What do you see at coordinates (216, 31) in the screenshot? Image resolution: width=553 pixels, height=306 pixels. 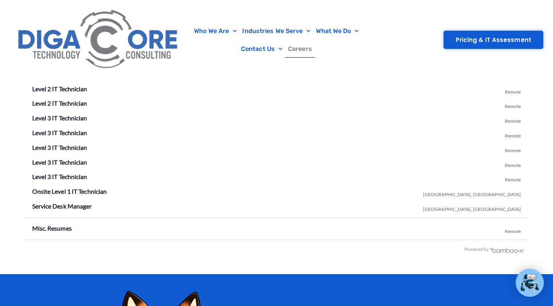 I see `a: Who We Are` at bounding box center [216, 31].